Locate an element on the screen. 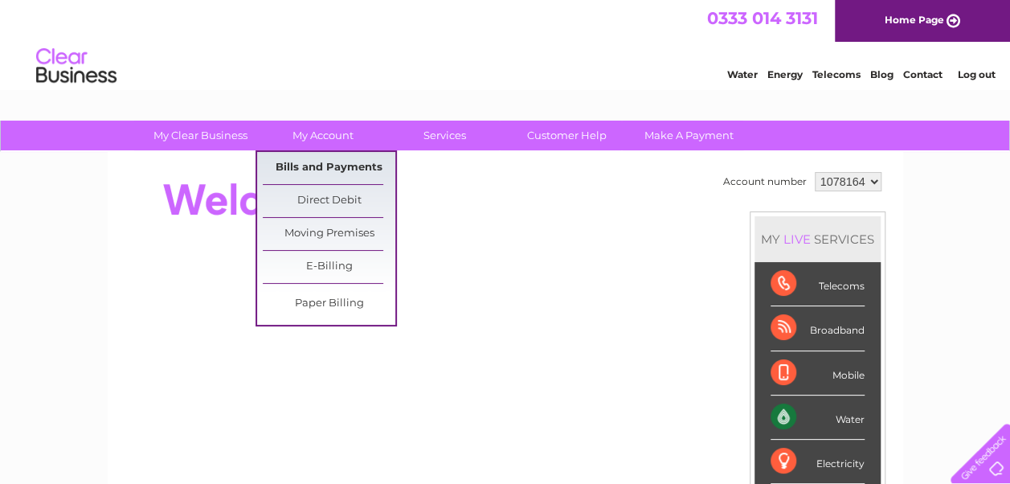  a: E-Billing is located at coordinates (329, 267).